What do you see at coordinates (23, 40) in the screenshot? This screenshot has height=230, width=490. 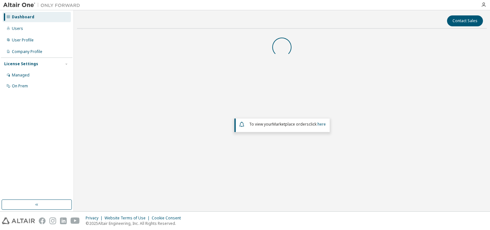 I see `div: User Profile` at bounding box center [23, 40].